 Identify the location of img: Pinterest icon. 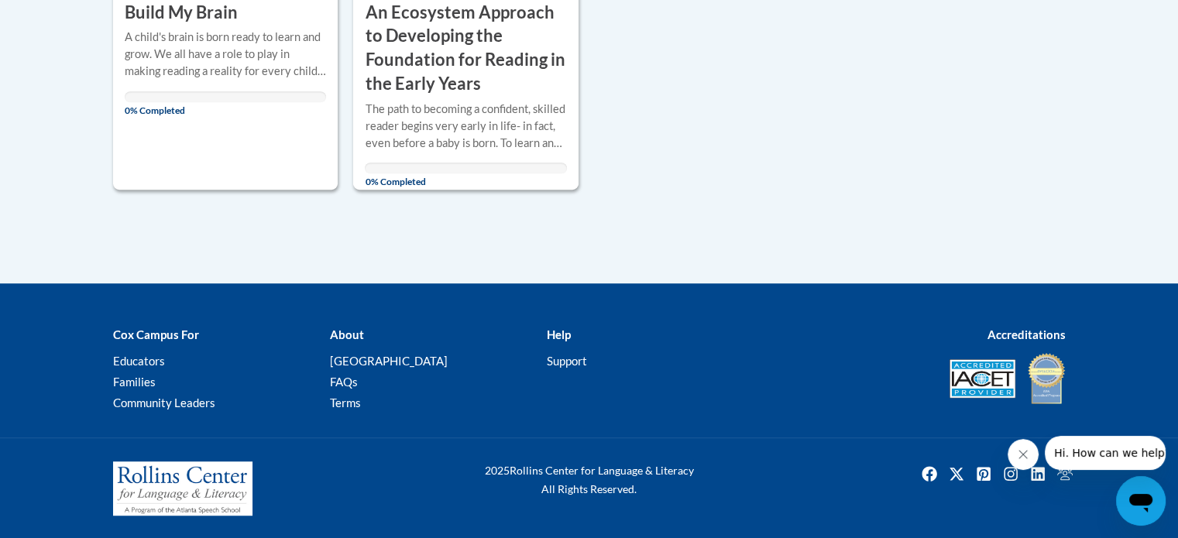
(984, 474).